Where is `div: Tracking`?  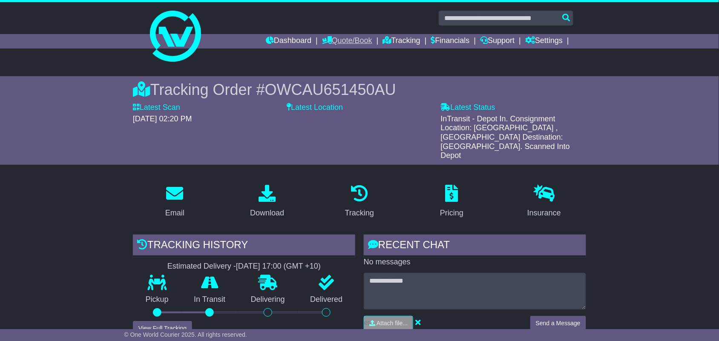
div: Tracking is located at coordinates (360, 213).